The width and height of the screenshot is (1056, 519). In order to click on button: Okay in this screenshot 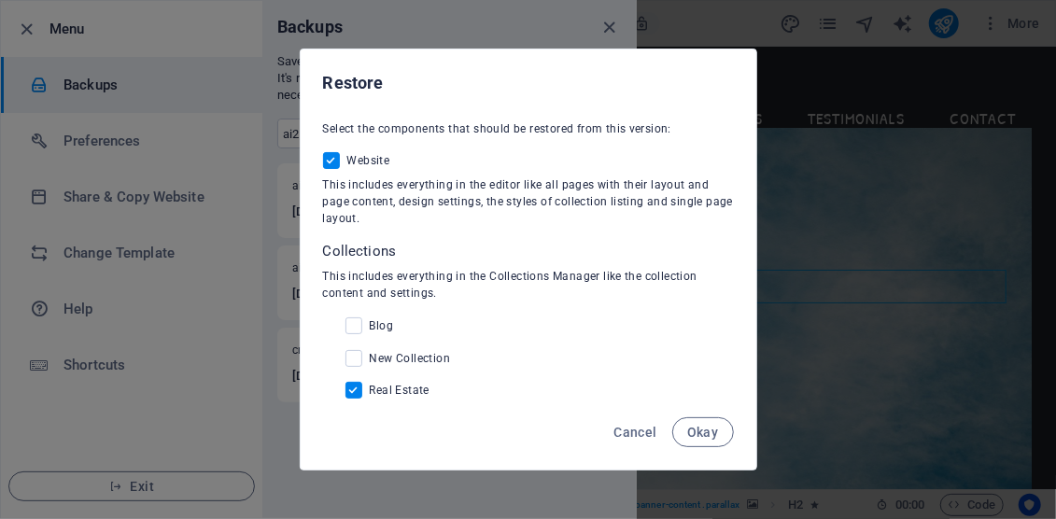, I will do `click(703, 432)`.